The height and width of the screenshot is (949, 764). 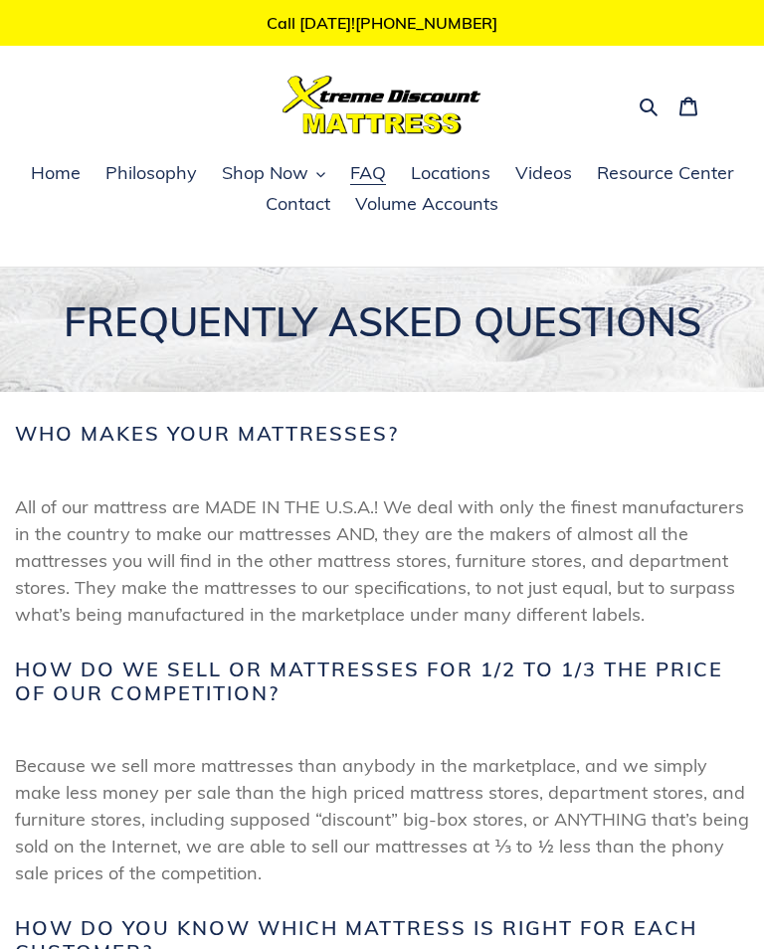 I want to click on span: Who makes your mattresses?, so click(x=207, y=434).